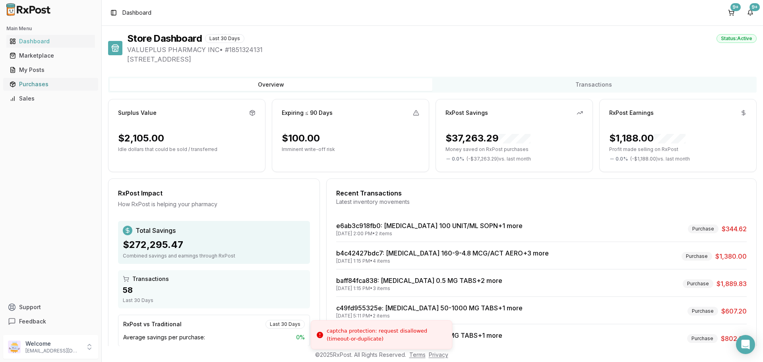 This screenshot has width=763, height=362. What do you see at coordinates (350, 149) in the screenshot?
I see `p: Imminent write-off risk` at bounding box center [350, 149].